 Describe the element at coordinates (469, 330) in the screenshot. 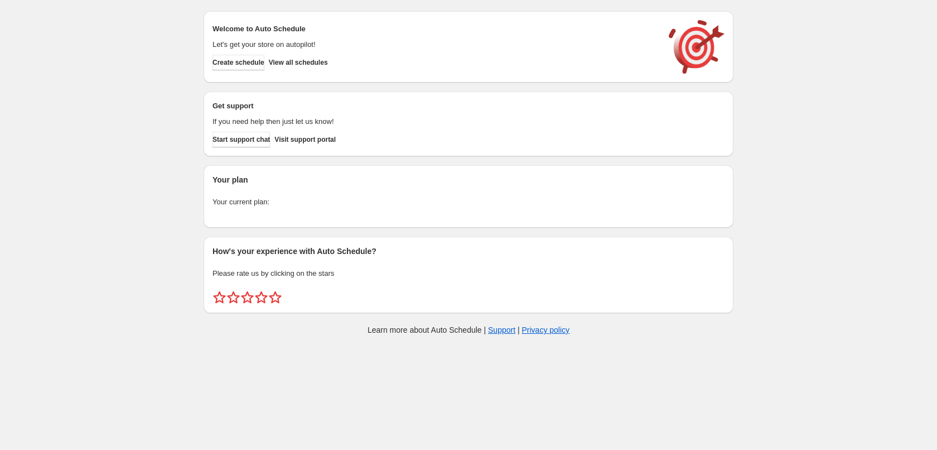

I see `p: Learn more about Auto Schedule | |` at that location.